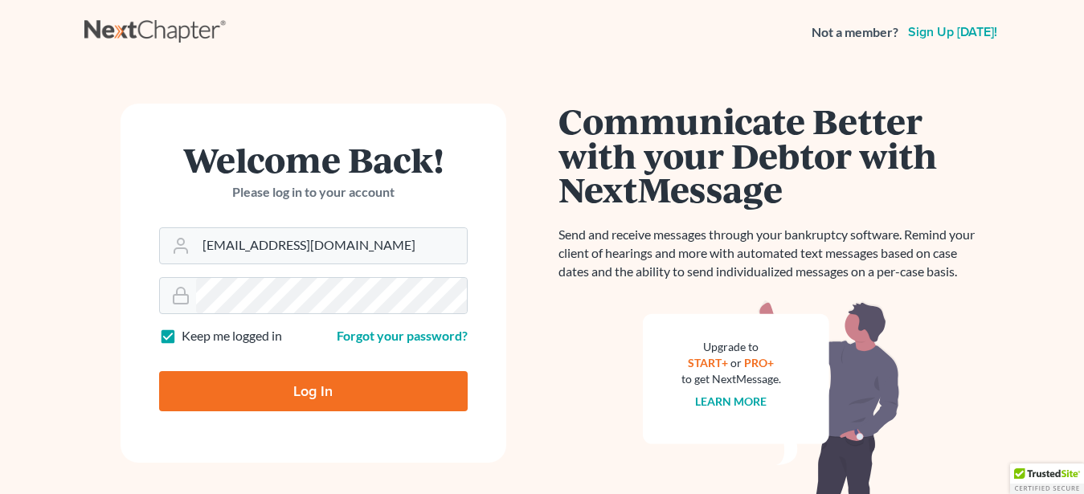 This screenshot has width=1084, height=494. I want to click on div: Upgrade to, so click(731, 347).